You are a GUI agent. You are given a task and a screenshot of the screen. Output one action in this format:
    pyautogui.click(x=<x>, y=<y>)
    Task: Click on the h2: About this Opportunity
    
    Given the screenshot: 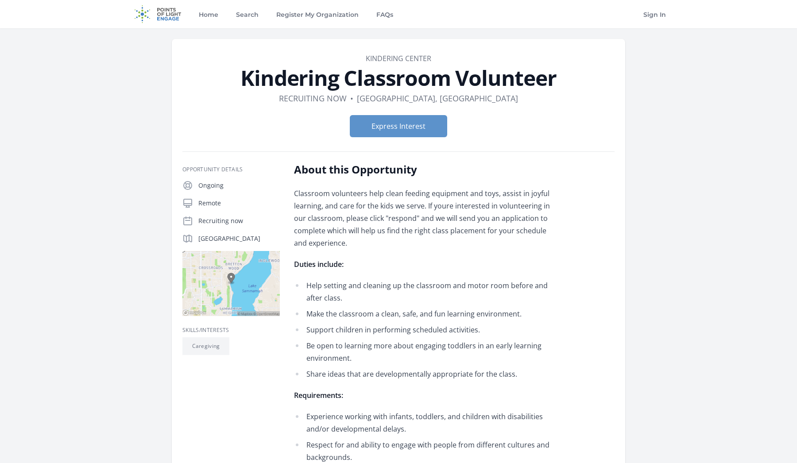 What is the action you would take?
    pyautogui.click(x=423, y=169)
    